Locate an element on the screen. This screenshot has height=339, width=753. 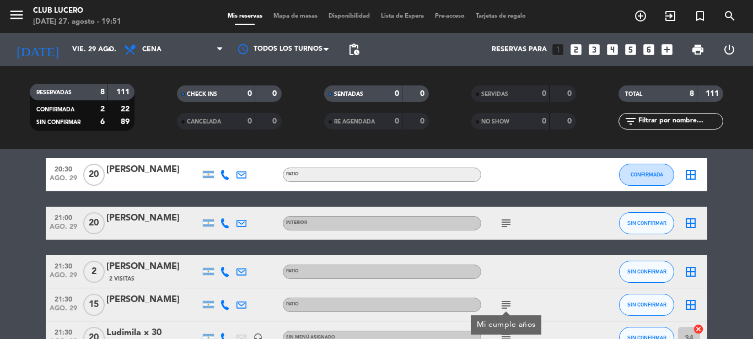
i: search is located at coordinates (729, 16).